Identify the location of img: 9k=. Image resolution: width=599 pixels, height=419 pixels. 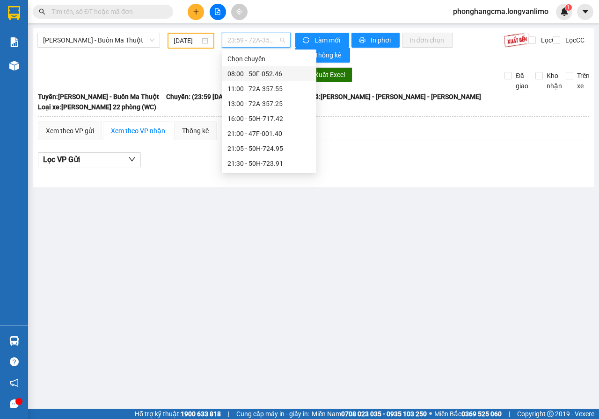
(516, 40).